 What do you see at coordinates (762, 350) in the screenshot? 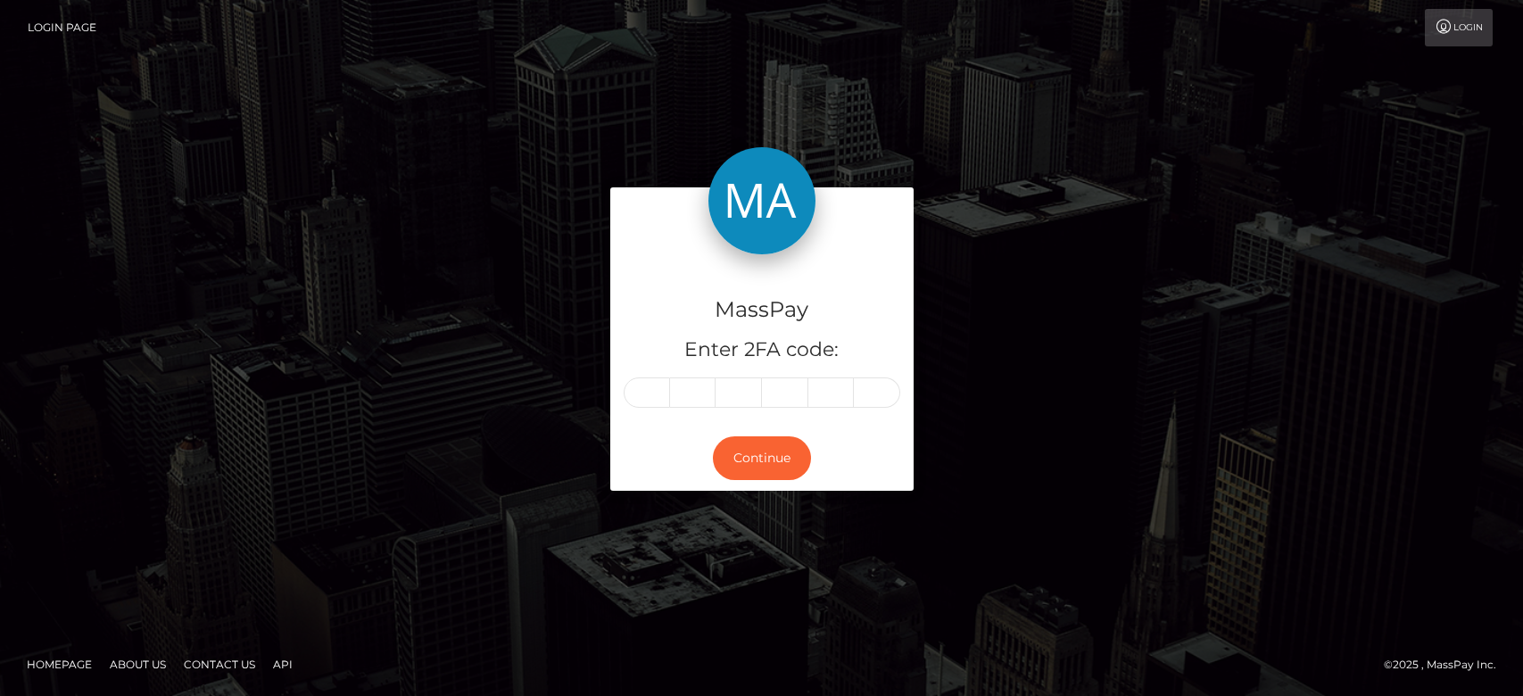
I see `h5: Enter 2FA code:` at bounding box center [762, 350].